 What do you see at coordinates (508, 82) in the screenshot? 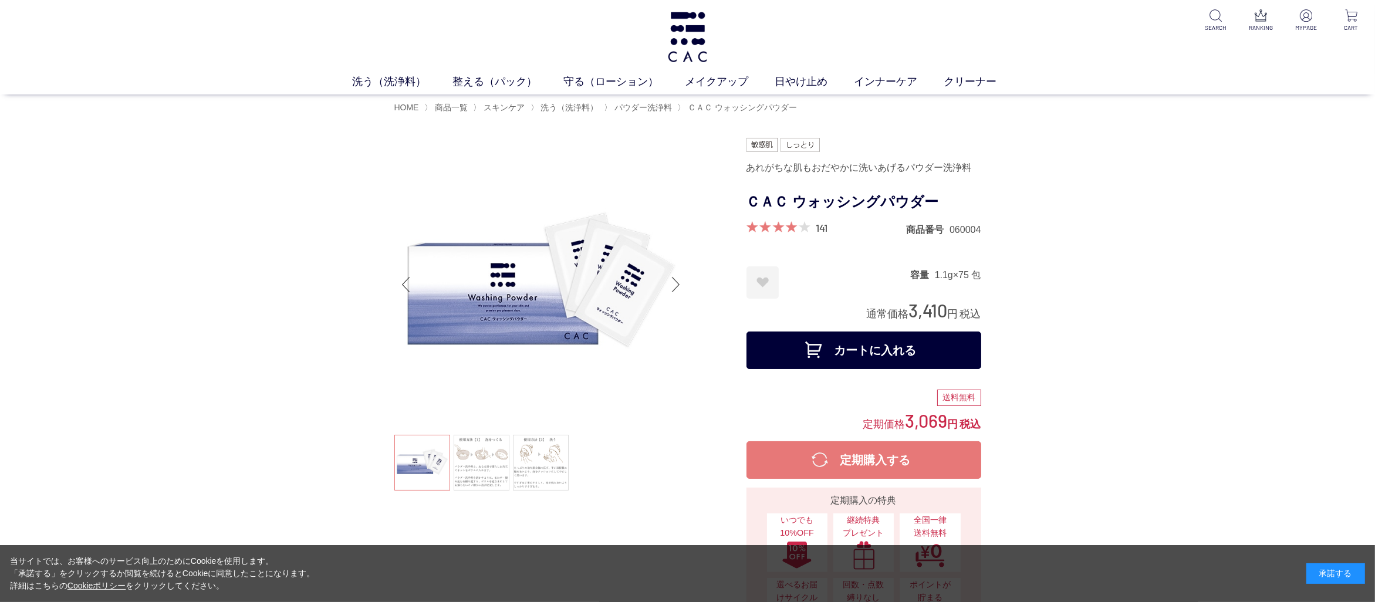
I see `a: 整える（パック）` at bounding box center [508, 82].